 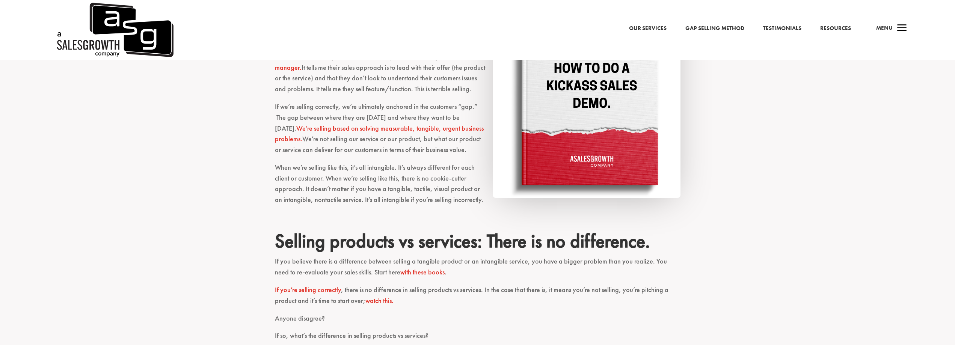 I want to click on a: with these books, so click(x=422, y=272).